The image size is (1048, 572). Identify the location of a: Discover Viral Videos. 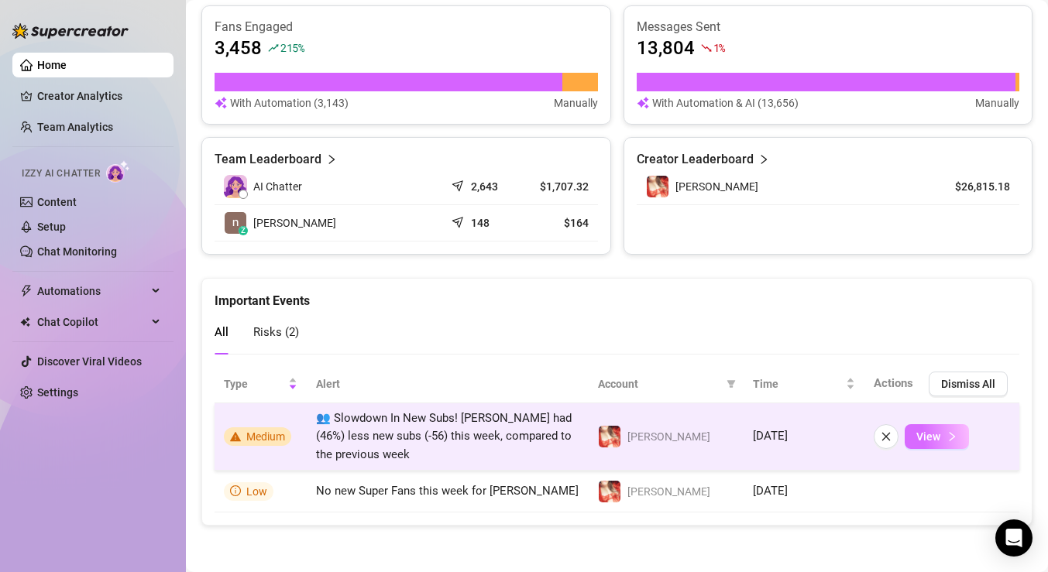
(89, 362).